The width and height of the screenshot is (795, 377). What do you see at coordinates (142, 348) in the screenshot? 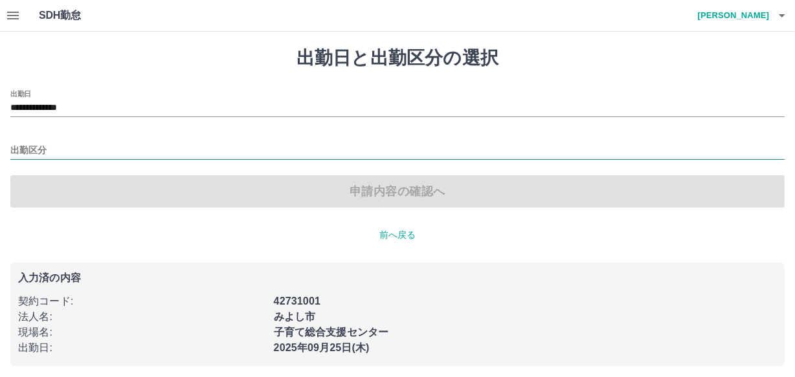
I see `p: 出勤日 :` at bounding box center [142, 348].